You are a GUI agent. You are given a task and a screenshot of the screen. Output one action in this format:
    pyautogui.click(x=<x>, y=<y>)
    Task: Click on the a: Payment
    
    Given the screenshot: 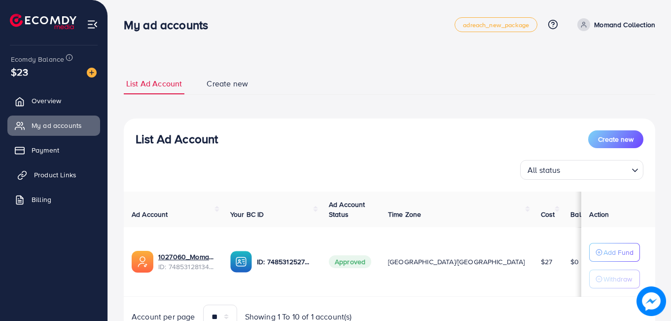 What is the action you would take?
    pyautogui.click(x=54, y=150)
    